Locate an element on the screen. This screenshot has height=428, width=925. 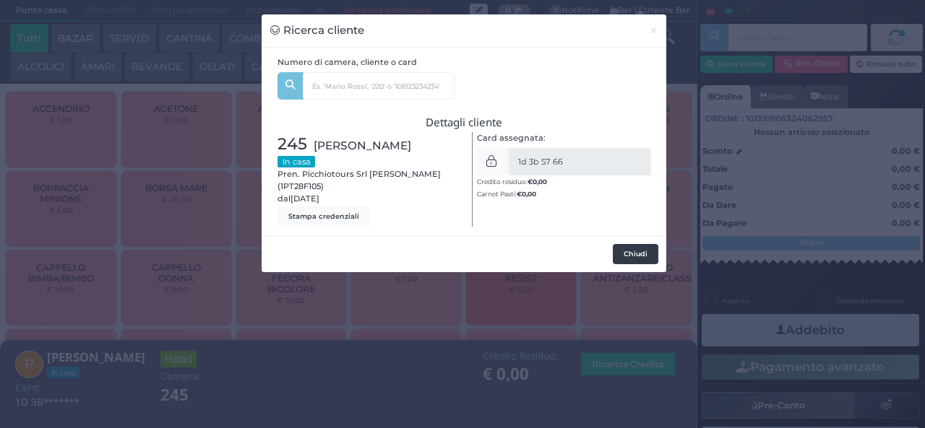
button: Stampa credenziali is located at coordinates (324, 217).